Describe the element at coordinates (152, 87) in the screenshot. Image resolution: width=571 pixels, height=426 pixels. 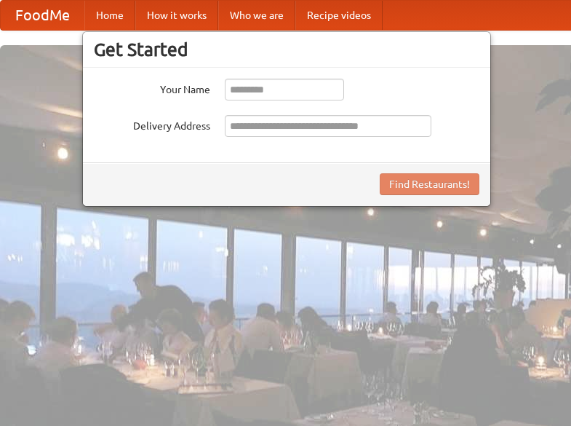
I see `label: Your Name` at that location.